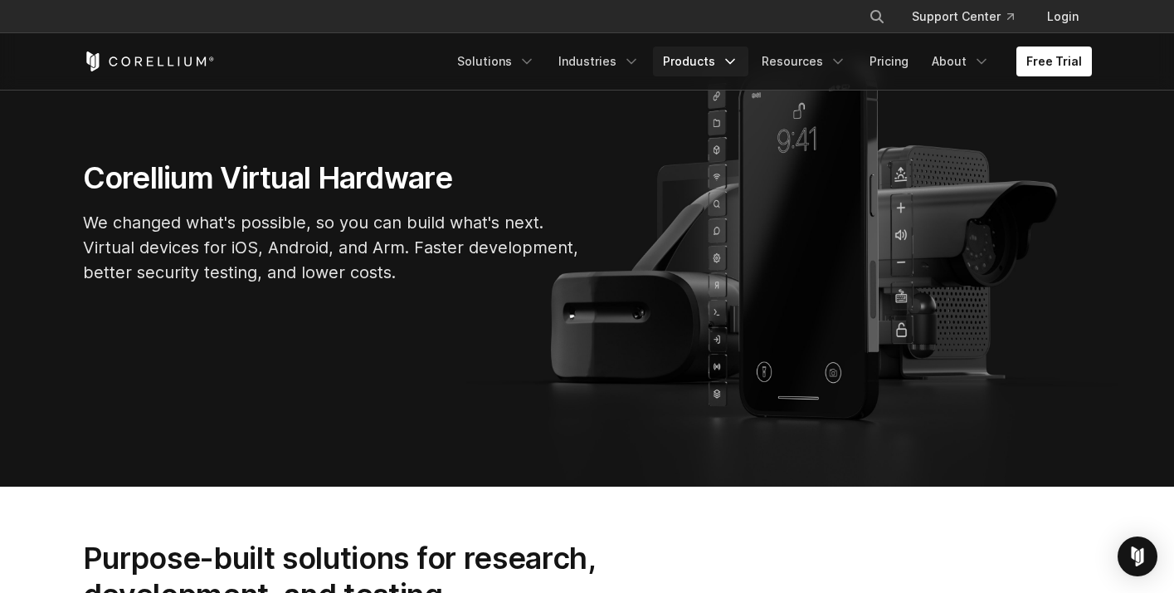 The height and width of the screenshot is (593, 1174). I want to click on p: We changed what's possible, so you can build what's next. Virtual devices for iOS, Android, and A..., so click(332, 247).